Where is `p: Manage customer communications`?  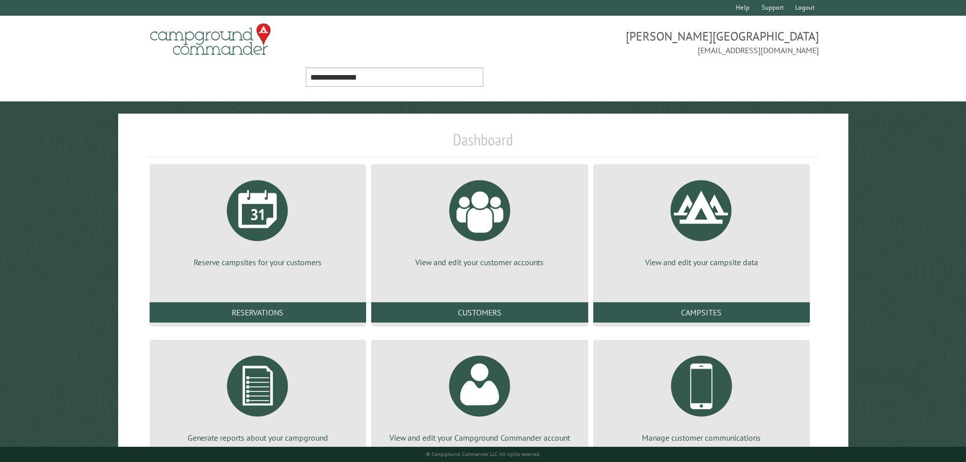 p: Manage customer communications is located at coordinates (701, 438).